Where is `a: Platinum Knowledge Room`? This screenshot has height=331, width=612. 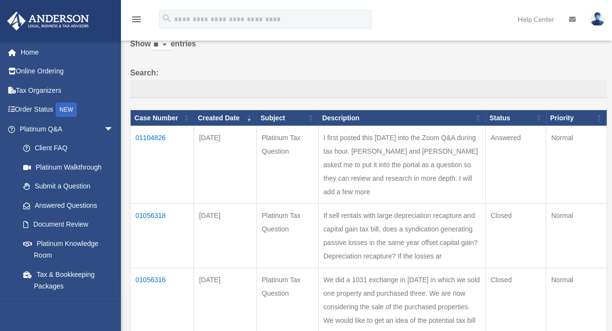 a: Platinum Knowledge Room is located at coordinates (68, 249).